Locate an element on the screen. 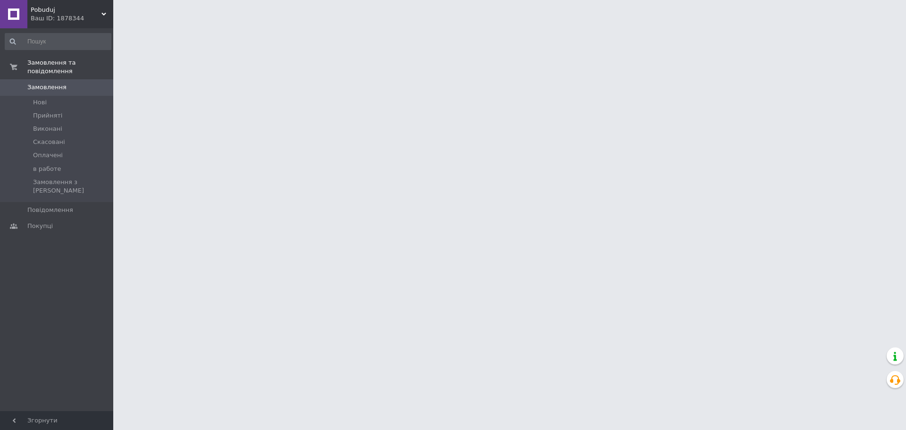 Image resolution: width=906 pixels, height=430 pixels. span: Оплачені is located at coordinates (48, 155).